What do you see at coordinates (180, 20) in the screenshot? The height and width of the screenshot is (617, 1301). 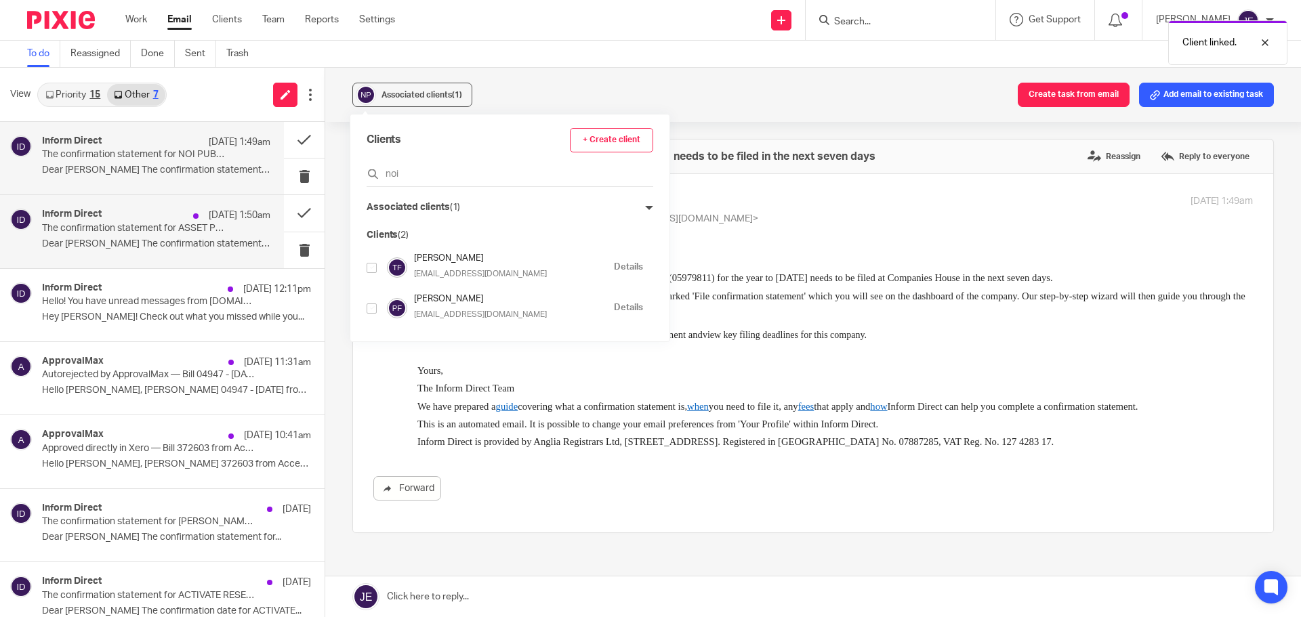 I see `a: Email` at bounding box center [180, 20].